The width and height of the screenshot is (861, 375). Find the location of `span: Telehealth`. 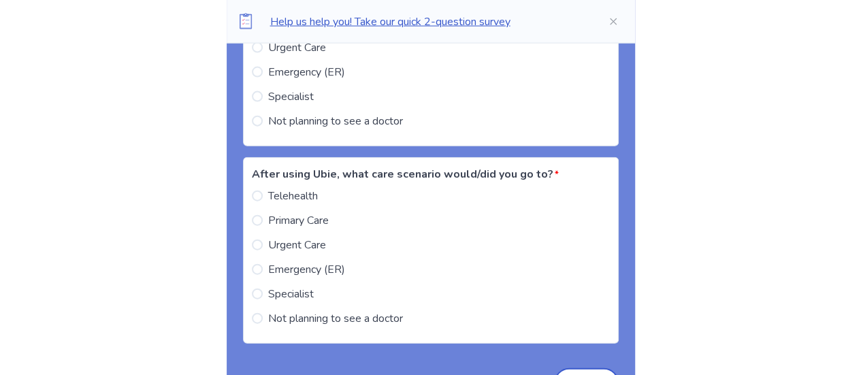

span: Telehealth is located at coordinates (293, 196).